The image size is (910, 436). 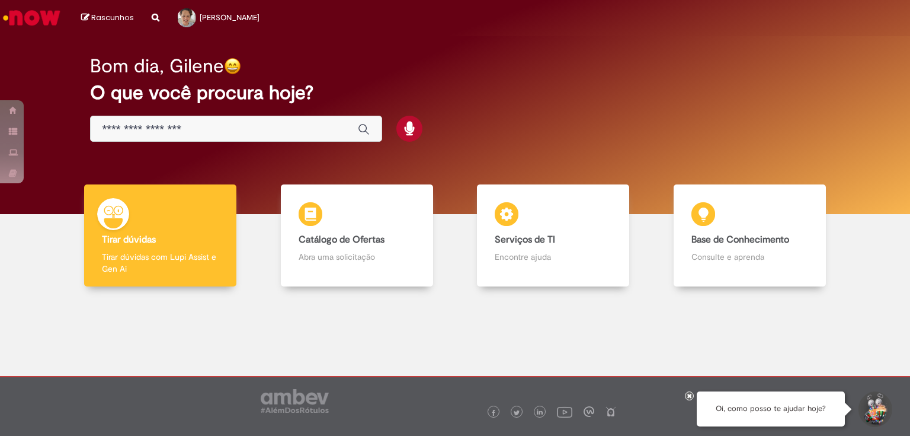 I want to click on img: logo_footer_naosei.png, so click(x=611, y=411).